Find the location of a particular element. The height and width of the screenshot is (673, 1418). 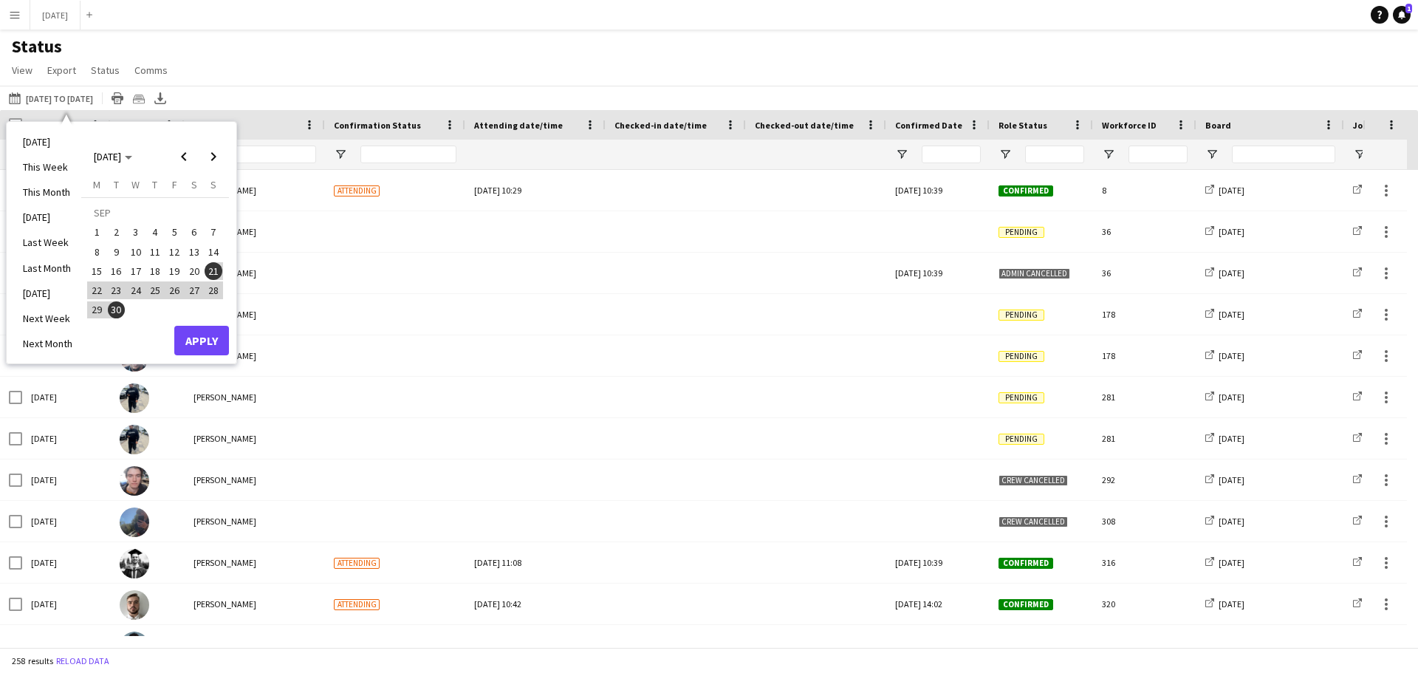

span: 29 is located at coordinates (97, 310).